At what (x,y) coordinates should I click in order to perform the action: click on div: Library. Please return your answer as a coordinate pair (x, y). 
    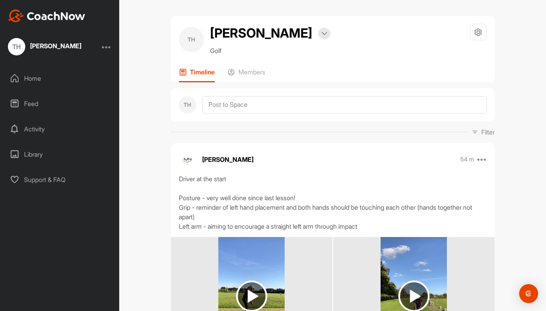
    Looking at the image, I should click on (60, 154).